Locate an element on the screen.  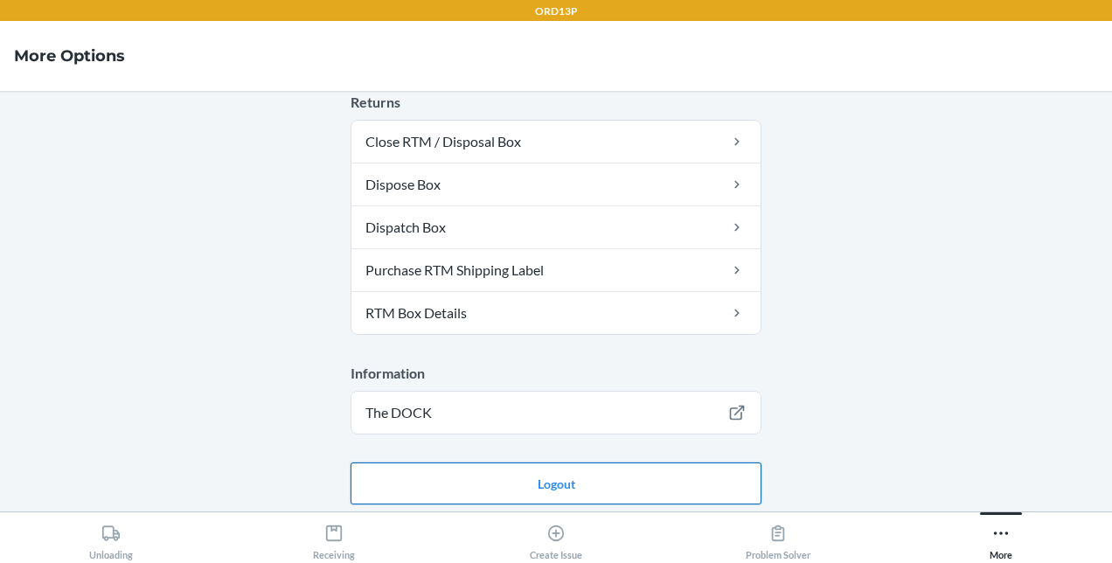
a: Dispatch Box is located at coordinates (556, 227).